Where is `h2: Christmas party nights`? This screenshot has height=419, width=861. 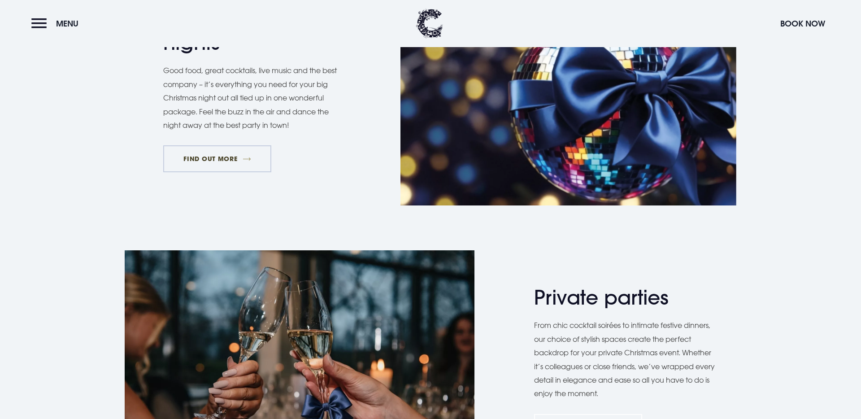 h2: Christmas party nights is located at coordinates (251, 31).